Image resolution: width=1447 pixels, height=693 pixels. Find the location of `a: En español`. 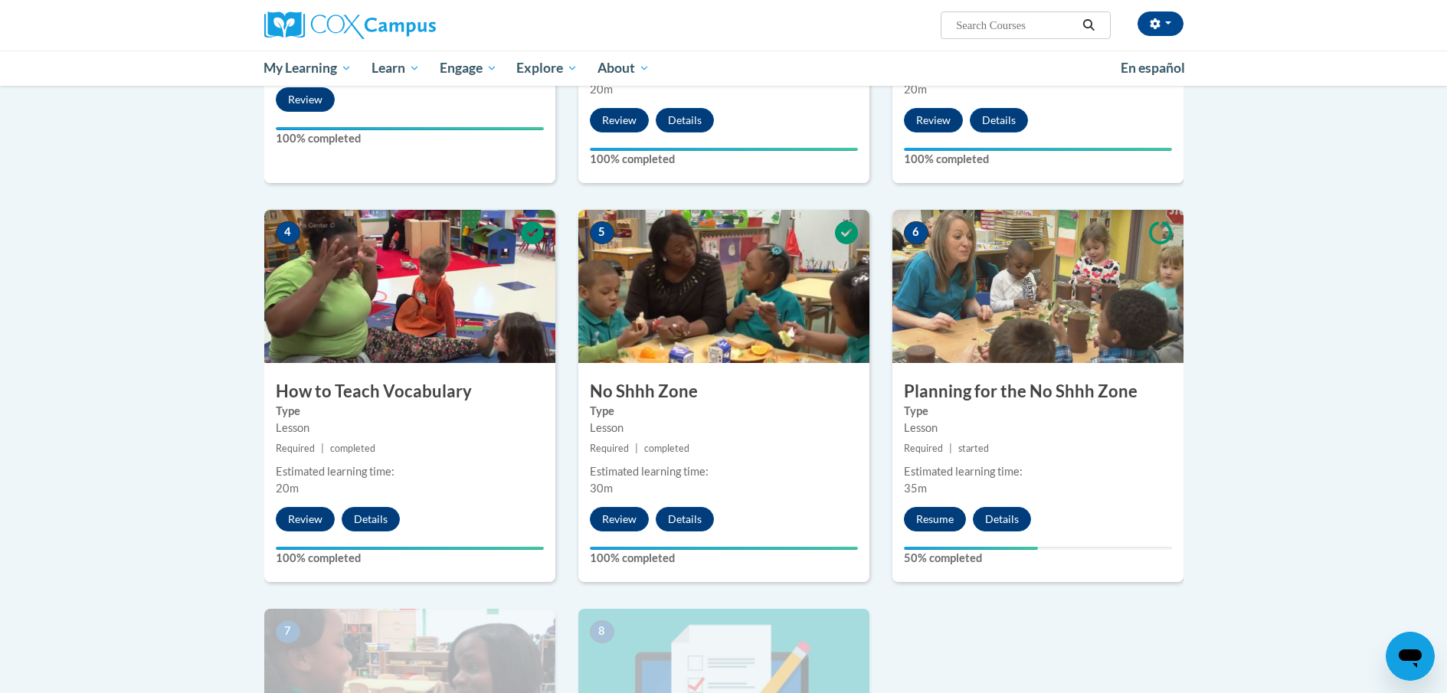

a: En español is located at coordinates (1153, 68).